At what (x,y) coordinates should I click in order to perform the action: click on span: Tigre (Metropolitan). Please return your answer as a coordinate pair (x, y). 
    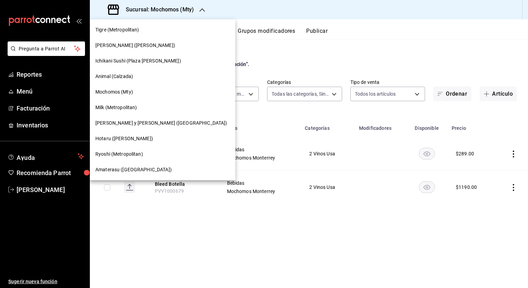
    Looking at the image, I should click on (117, 30).